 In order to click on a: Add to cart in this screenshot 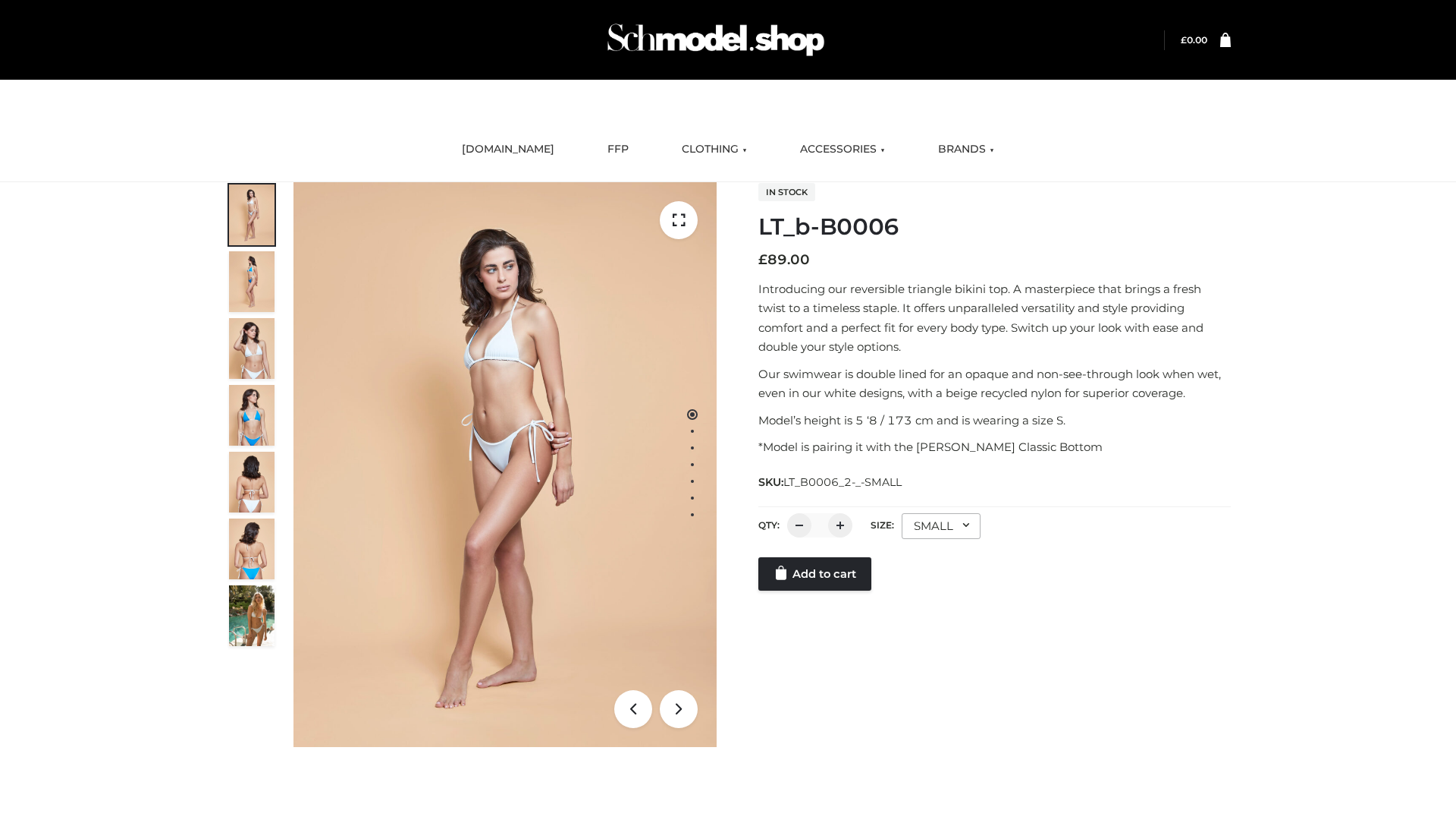, I will do `click(815, 574)`.